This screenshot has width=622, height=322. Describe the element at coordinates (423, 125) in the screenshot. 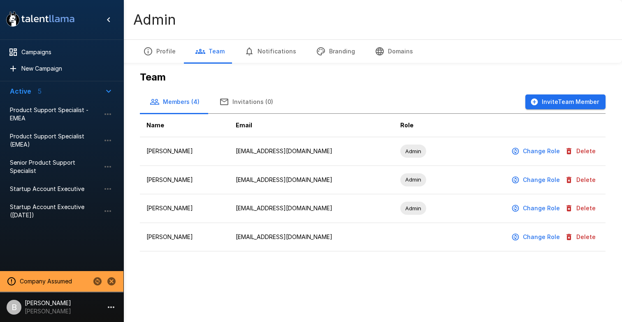

I see `th: Role` at that location.